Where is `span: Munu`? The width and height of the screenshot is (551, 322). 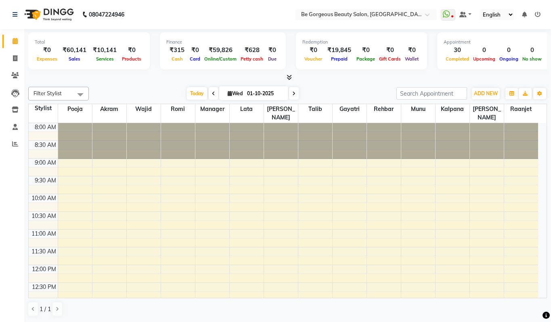 span: Munu is located at coordinates (418, 109).